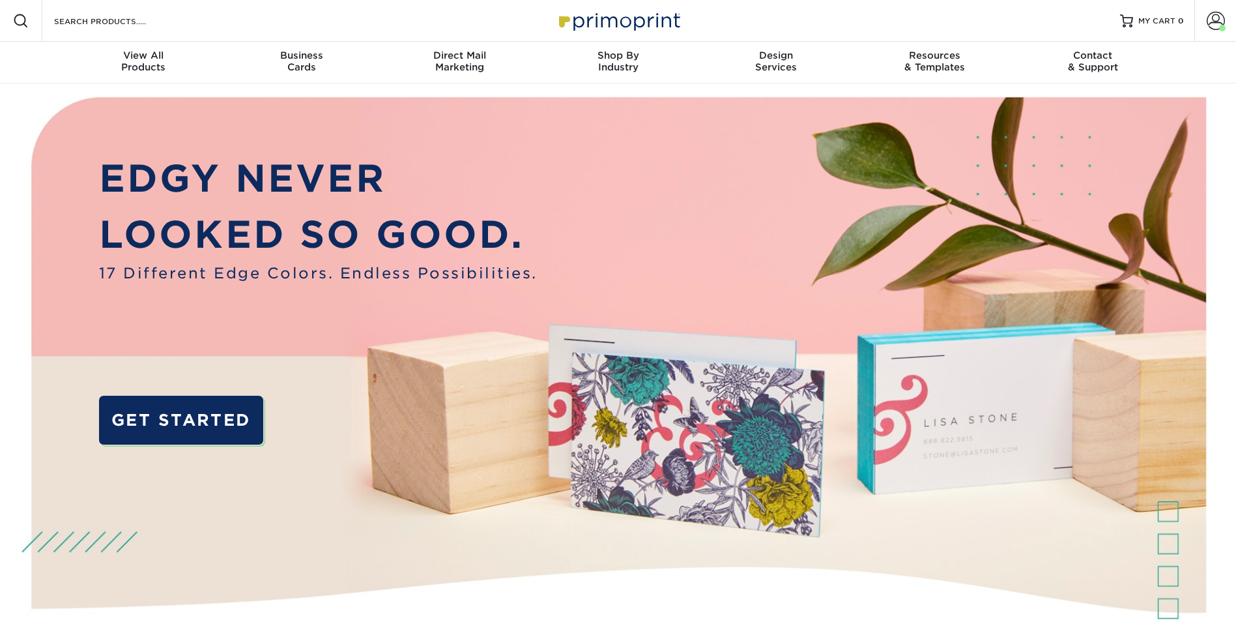 This screenshot has width=1236, height=622. I want to click on a: Resources& Templates, so click(935, 63).